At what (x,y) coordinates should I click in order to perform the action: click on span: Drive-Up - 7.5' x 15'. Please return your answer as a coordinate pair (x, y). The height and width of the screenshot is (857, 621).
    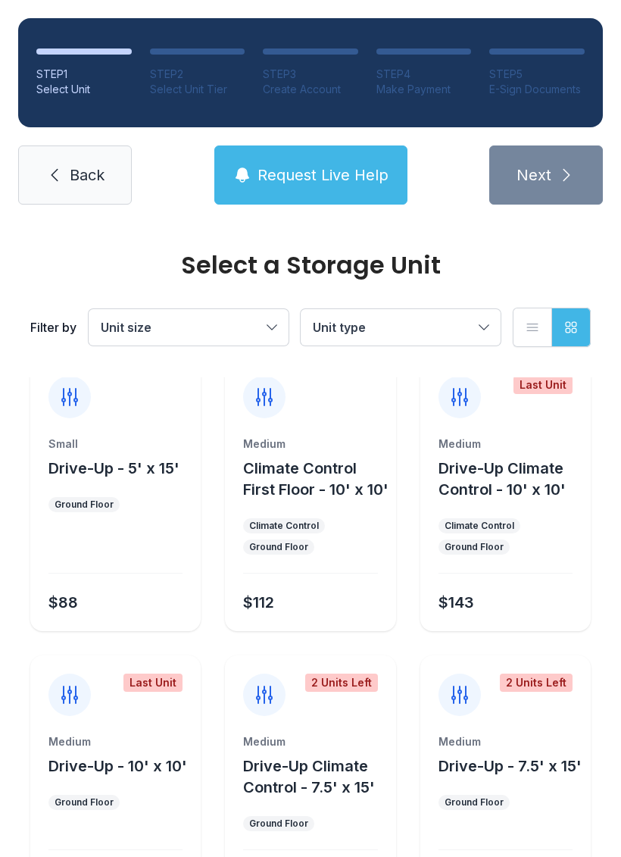
    Looking at the image, I should click on (510, 766).